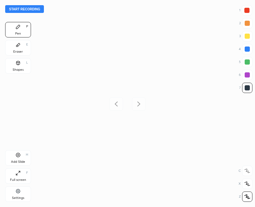 This screenshot has width=255, height=207. Describe the element at coordinates (27, 155) in the screenshot. I see `div: H` at that location.